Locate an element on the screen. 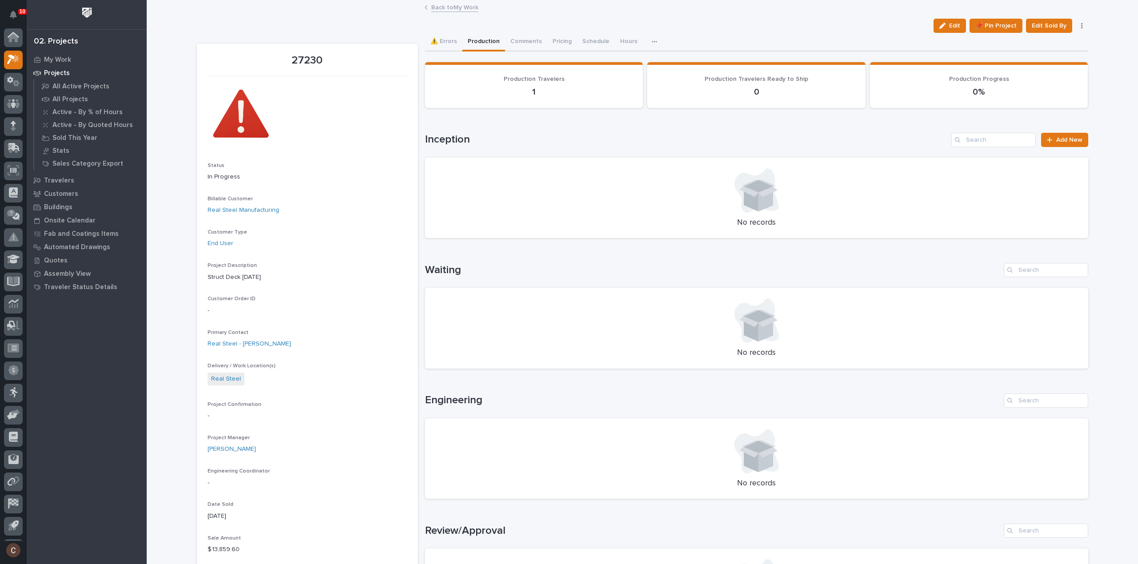 This screenshot has width=1138, height=564. p: Stats is located at coordinates (61, 151).